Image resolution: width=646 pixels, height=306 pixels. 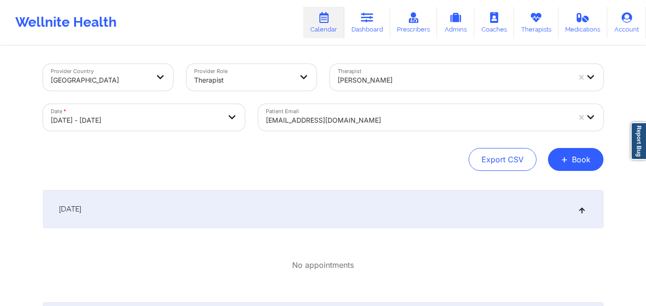 What do you see at coordinates (502, 160) in the screenshot?
I see `button: Export CSV` at bounding box center [502, 160].